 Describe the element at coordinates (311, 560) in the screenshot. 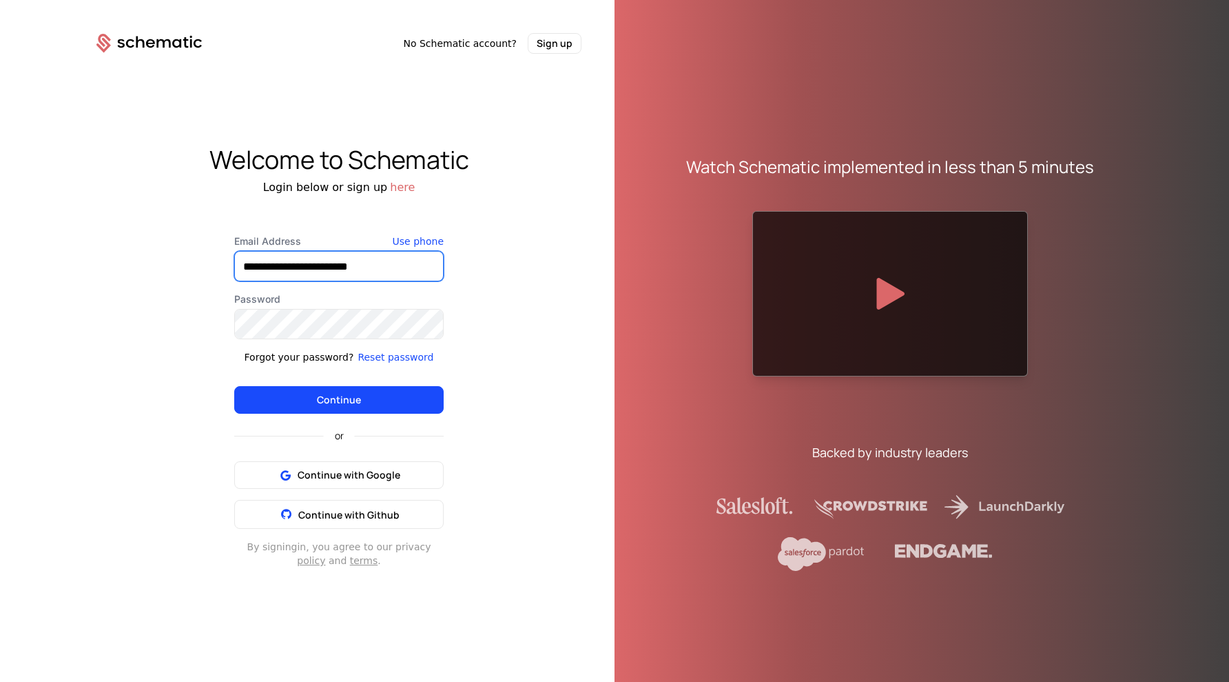

I see `a: policy` at that location.